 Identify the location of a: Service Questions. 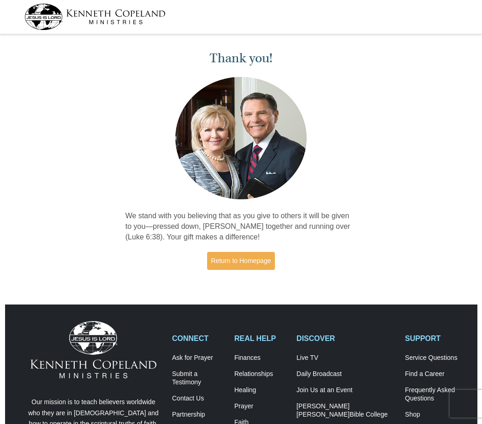
(432, 358).